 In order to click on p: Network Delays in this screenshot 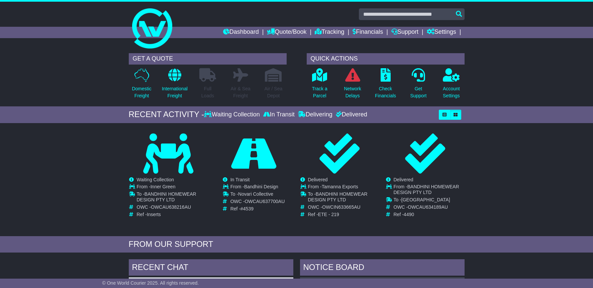, I will do `click(352, 92)`.